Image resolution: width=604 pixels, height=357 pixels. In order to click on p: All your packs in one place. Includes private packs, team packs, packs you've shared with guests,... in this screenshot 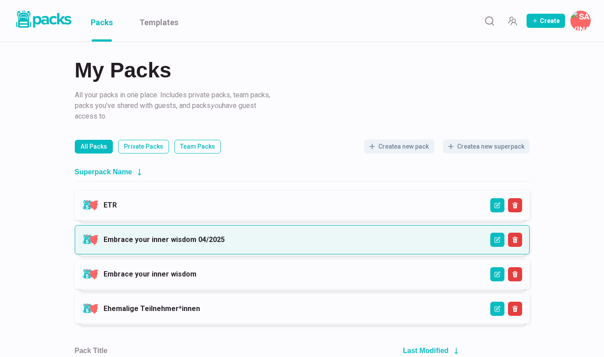, I will do `click(174, 106)`.